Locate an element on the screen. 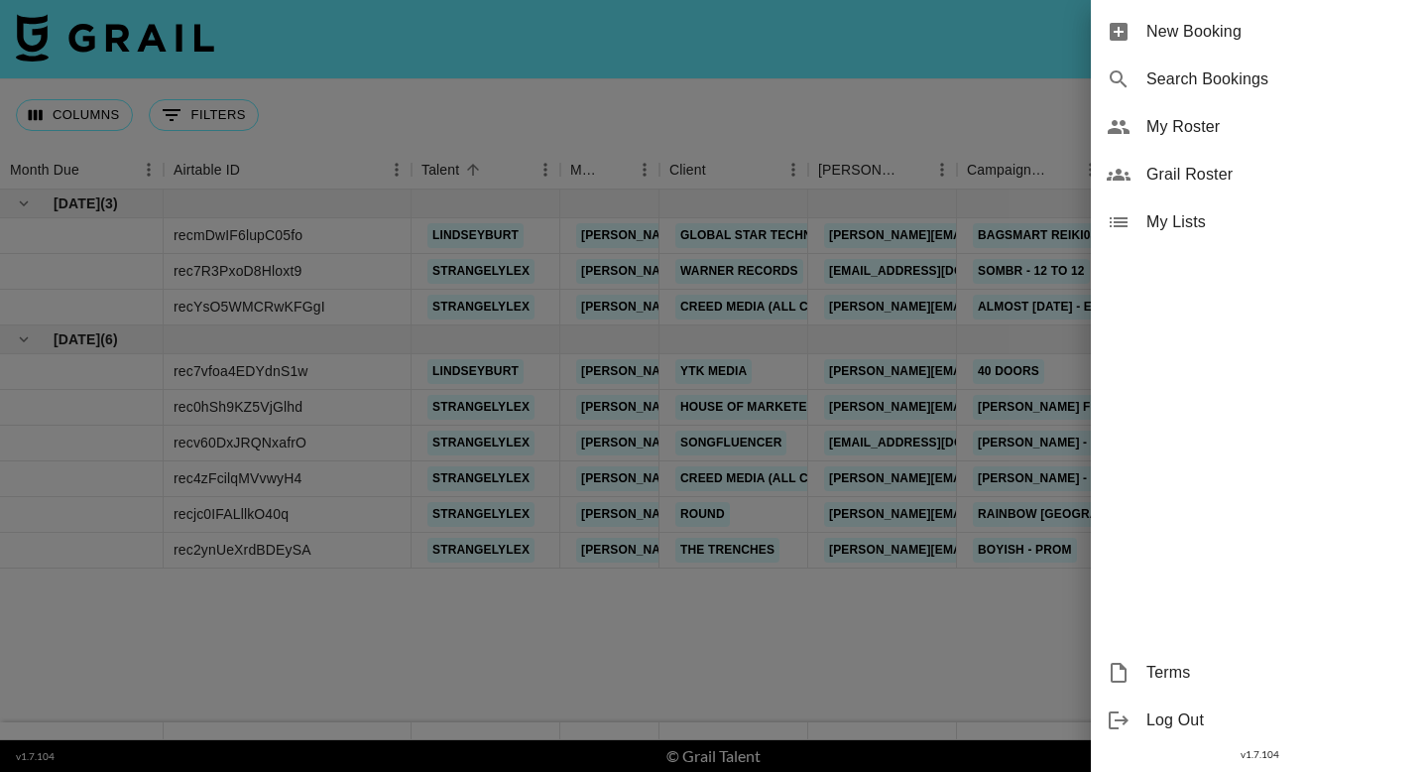 The height and width of the screenshot is (772, 1428). div: Search Bookings is located at coordinates (1260, 79).